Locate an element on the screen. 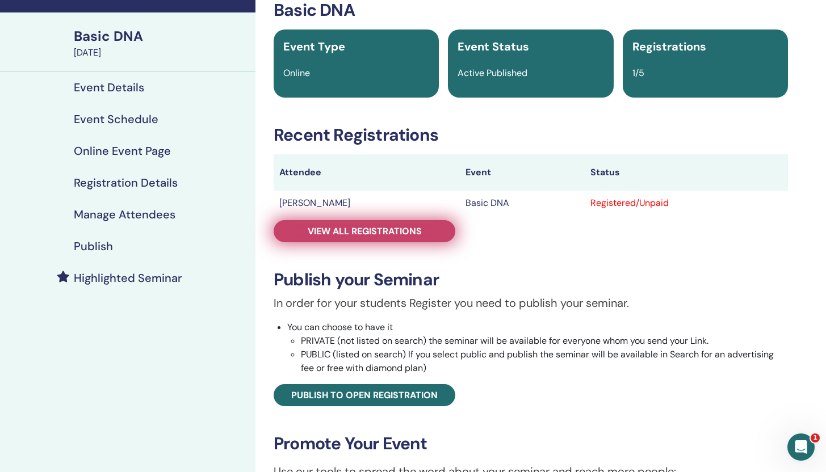  li: PUBLIC (listed on search) If you select public and publish the seminar will be available in Searc... is located at coordinates (544, 361).